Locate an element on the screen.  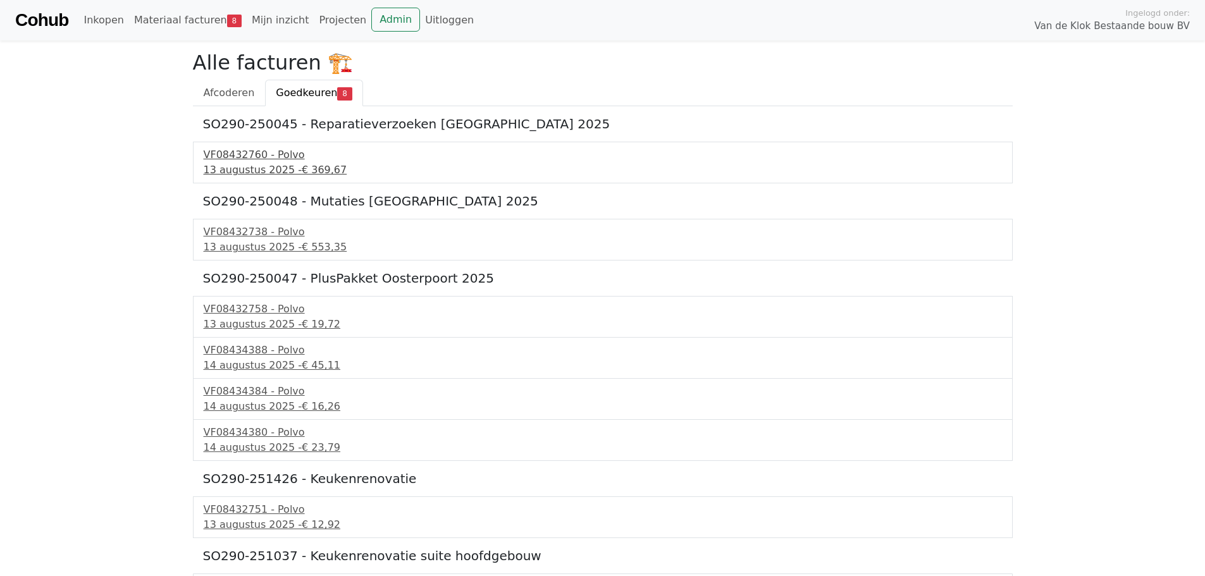
a: VF08434380 - Polvo14 augustus 2025 -€ 23,79 is located at coordinates (603, 440).